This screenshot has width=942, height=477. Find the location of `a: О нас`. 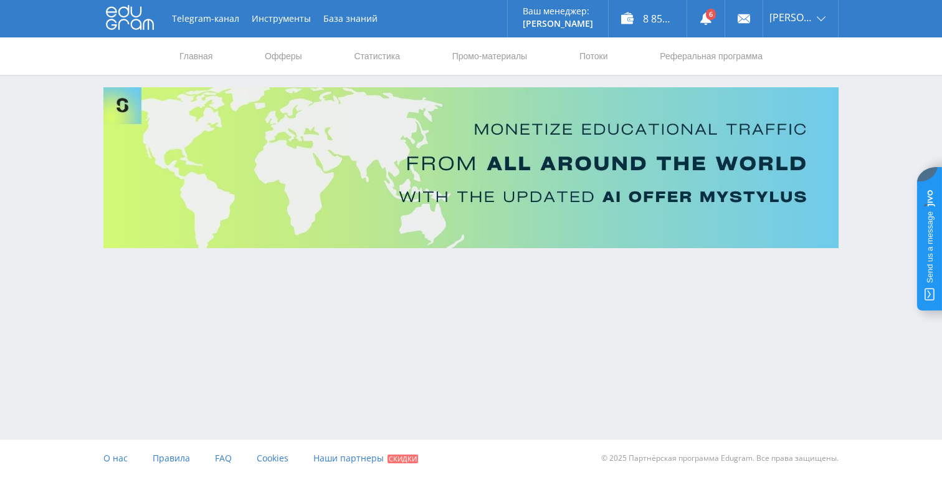

a: О нас is located at coordinates (115, 458).